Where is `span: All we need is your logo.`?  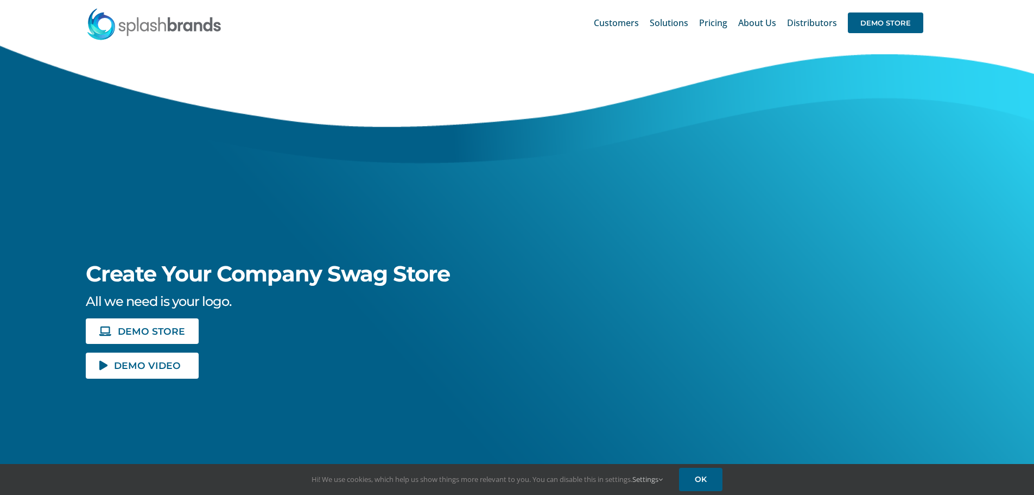 span: All we need is your logo. is located at coordinates (159, 301).